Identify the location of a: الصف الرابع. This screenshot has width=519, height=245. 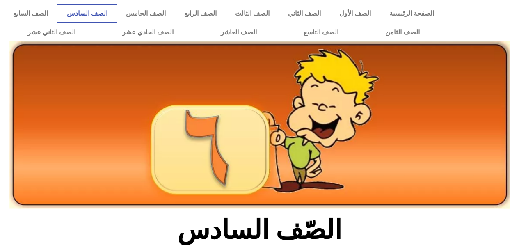
(200, 14).